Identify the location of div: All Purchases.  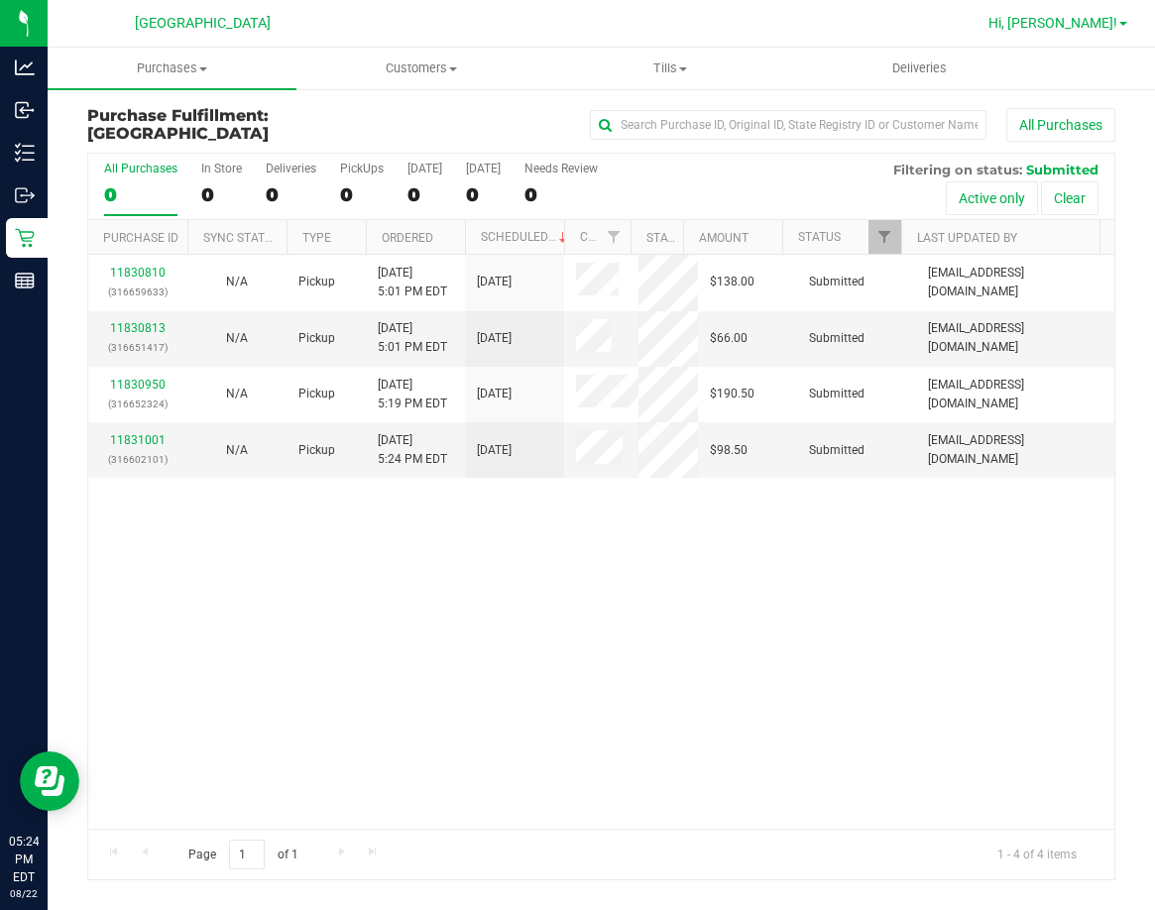
(141, 168).